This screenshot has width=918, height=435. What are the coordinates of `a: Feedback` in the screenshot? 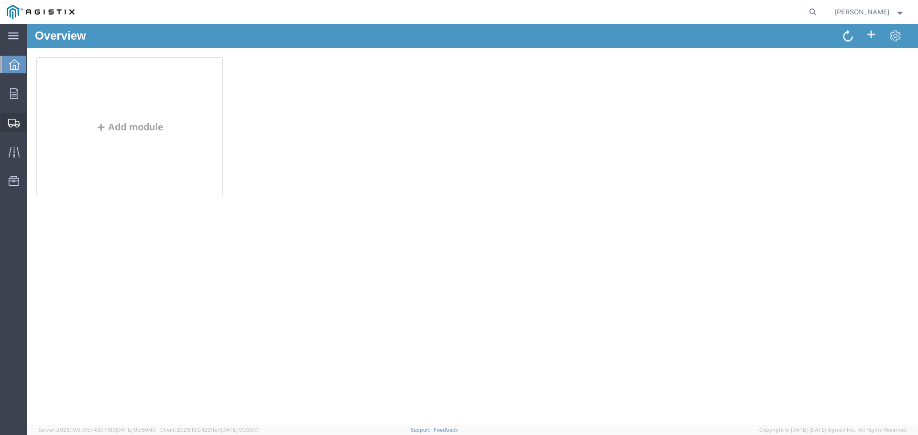 It's located at (445, 430).